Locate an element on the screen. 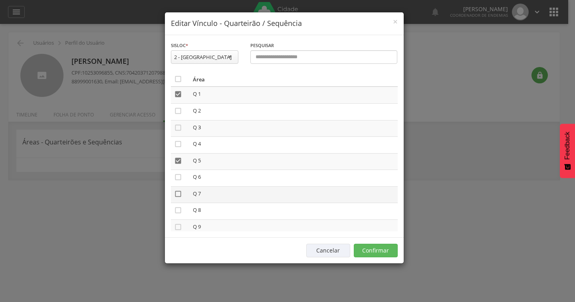 This screenshot has width=575, height=302. span: Sisloc is located at coordinates (178, 45).